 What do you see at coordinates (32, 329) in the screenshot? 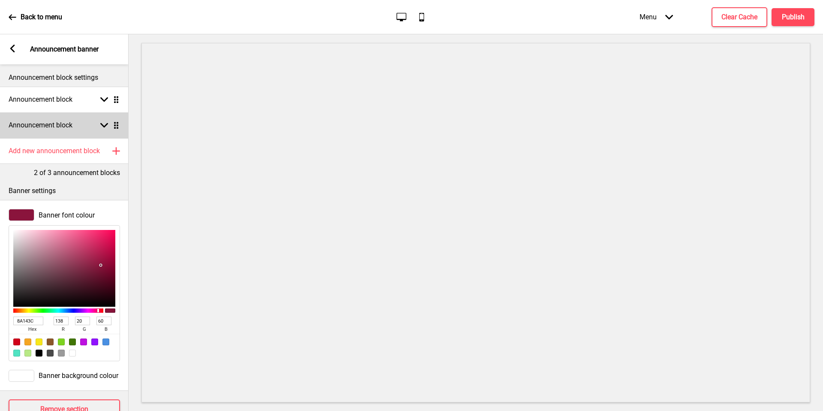
I see `span: hex` at bounding box center [32, 329].